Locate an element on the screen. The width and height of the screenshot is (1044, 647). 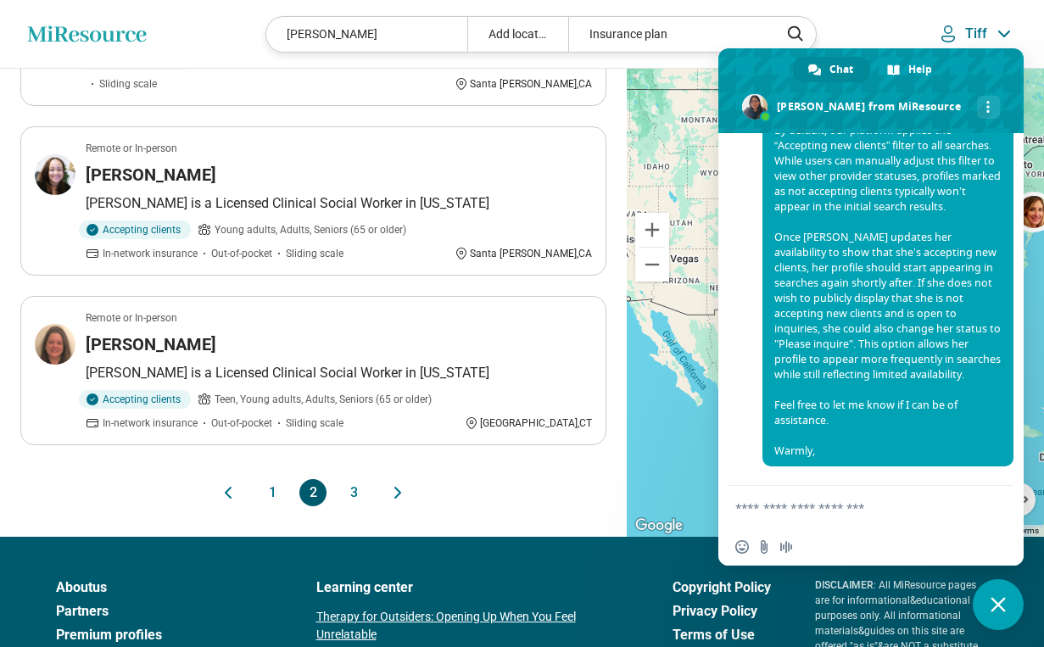
span: Audio message is located at coordinates (786, 547).